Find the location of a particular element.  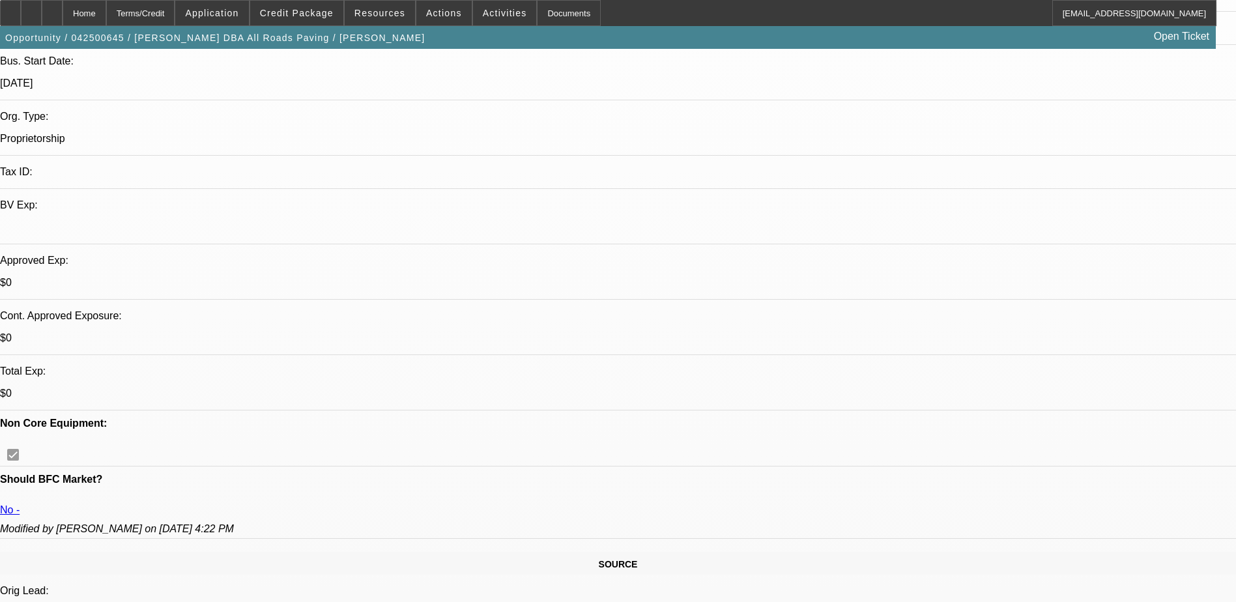

span: Application is located at coordinates (212, 13).